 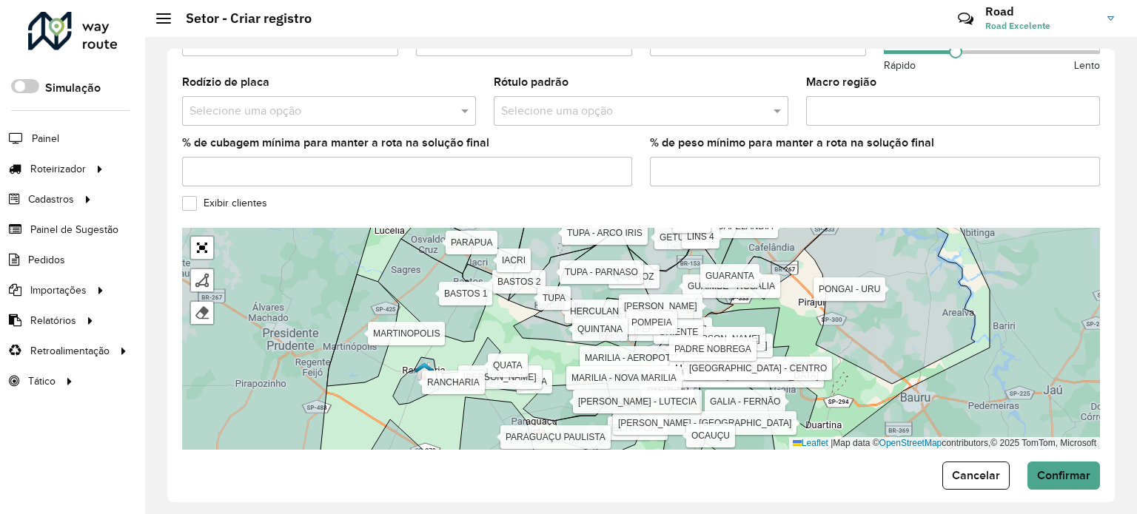 I want to click on label: Rodízio de placa, so click(x=226, y=82).